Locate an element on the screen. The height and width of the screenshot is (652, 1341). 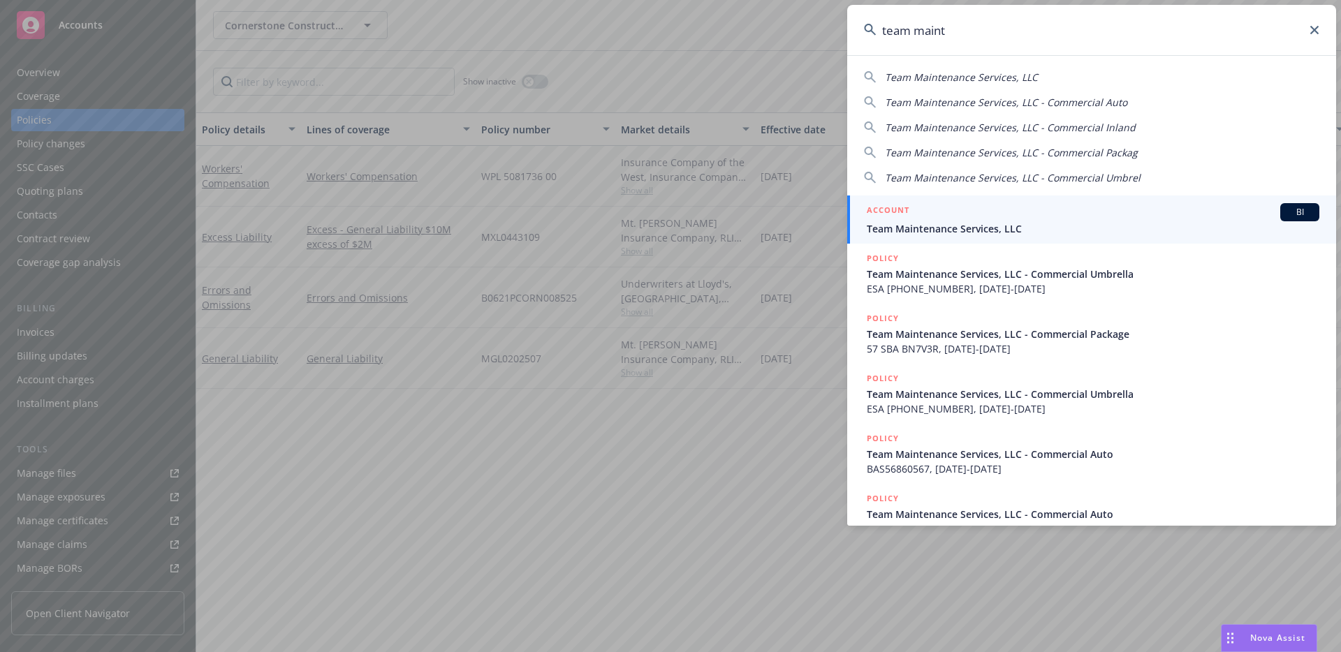
a: ACCOUNTBITeam Maintenance Services, LLC is located at coordinates (1092, 219).